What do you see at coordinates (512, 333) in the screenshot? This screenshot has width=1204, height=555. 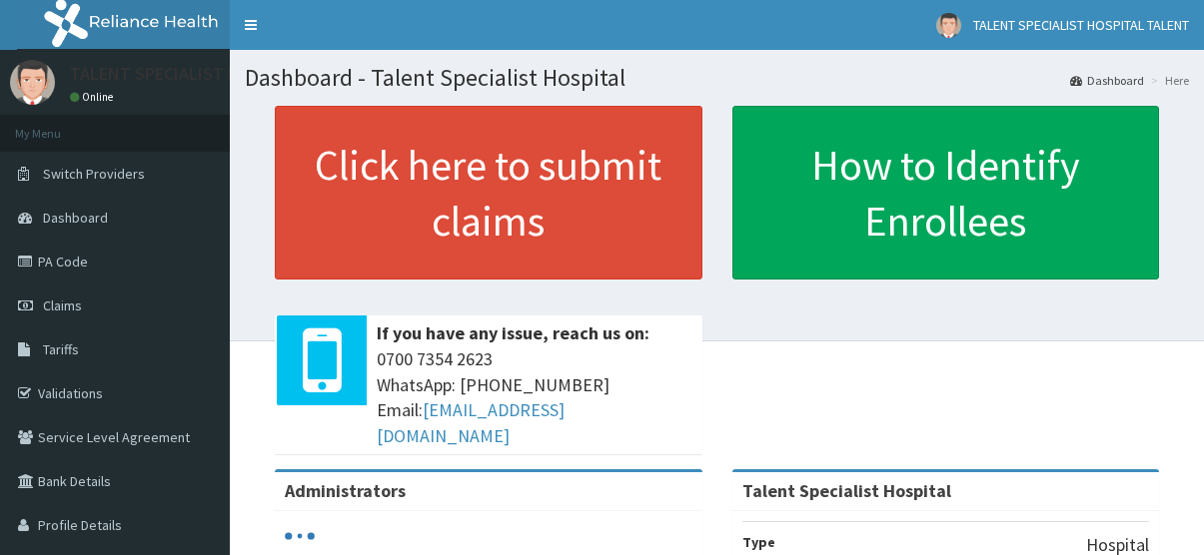 I see `b: If you have any issue, reach us on:` at bounding box center [512, 333].